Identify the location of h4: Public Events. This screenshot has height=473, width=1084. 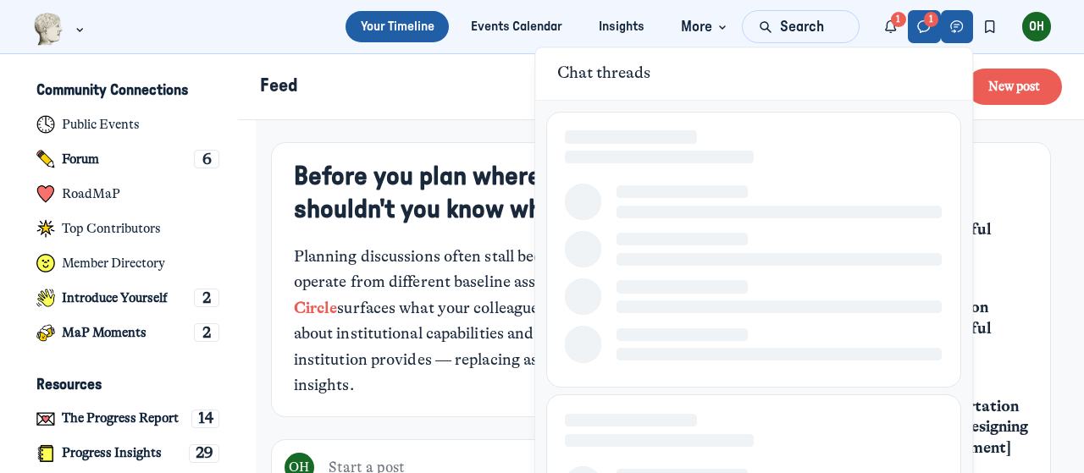
(101, 124).